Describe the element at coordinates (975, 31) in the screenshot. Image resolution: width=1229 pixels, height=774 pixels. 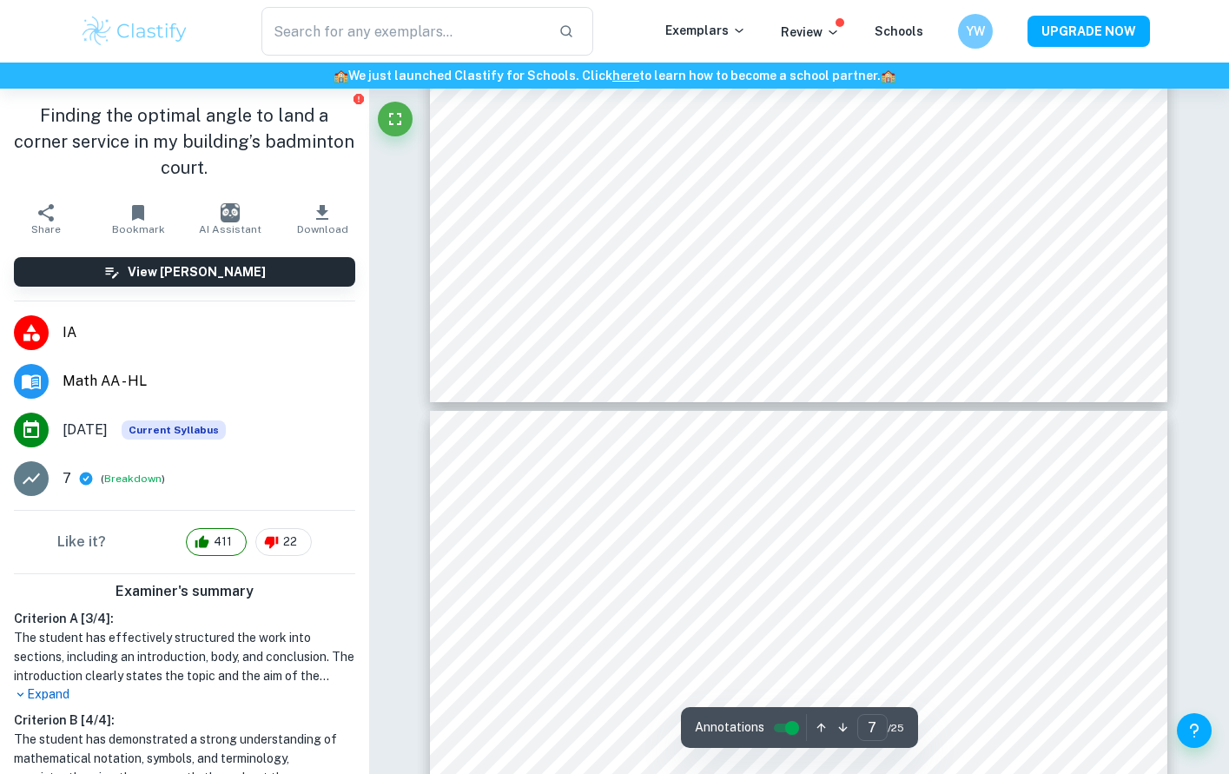
I see `button: YW` at that location.